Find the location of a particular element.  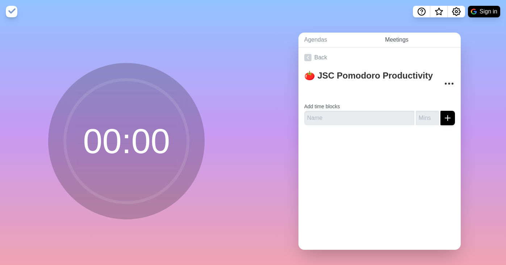

input: Mins is located at coordinates (427, 118).